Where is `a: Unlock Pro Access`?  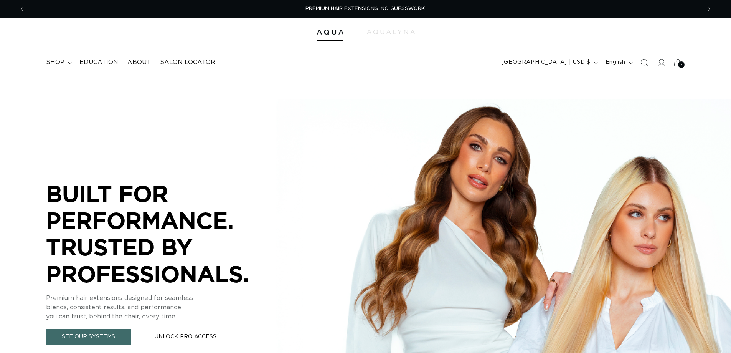 a: Unlock Pro Access is located at coordinates (185, 337).